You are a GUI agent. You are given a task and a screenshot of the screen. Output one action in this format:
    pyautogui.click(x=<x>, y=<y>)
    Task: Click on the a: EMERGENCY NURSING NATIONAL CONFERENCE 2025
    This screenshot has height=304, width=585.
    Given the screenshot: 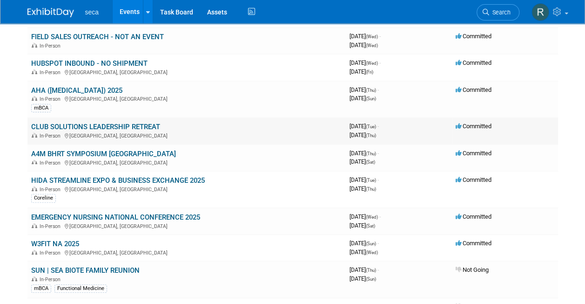 What is the action you would take?
    pyautogui.click(x=116, y=217)
    